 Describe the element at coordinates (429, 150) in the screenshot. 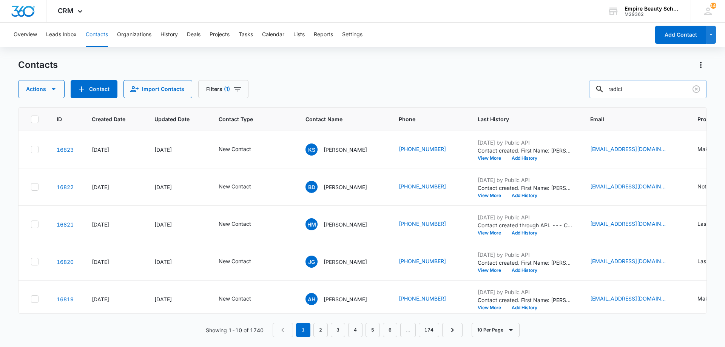

I see `div: Phone - +1 (603) 546-8756 - Select to Edit Field` at that location.